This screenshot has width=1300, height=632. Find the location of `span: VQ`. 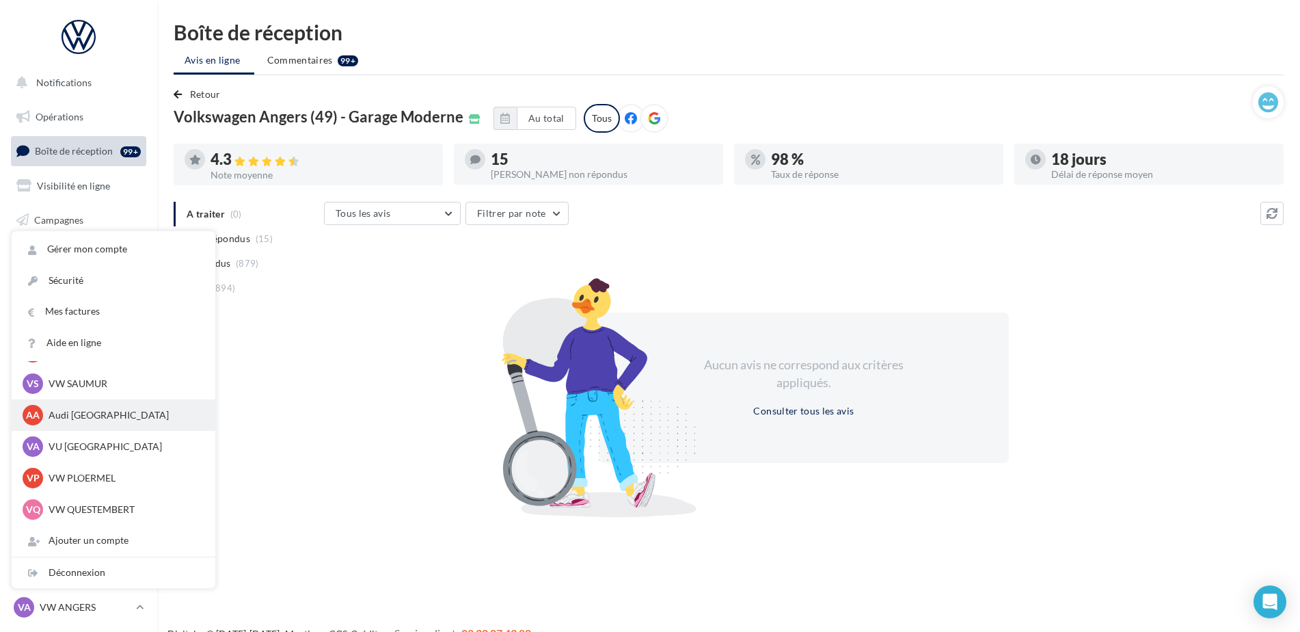

span: VQ is located at coordinates (33, 509).